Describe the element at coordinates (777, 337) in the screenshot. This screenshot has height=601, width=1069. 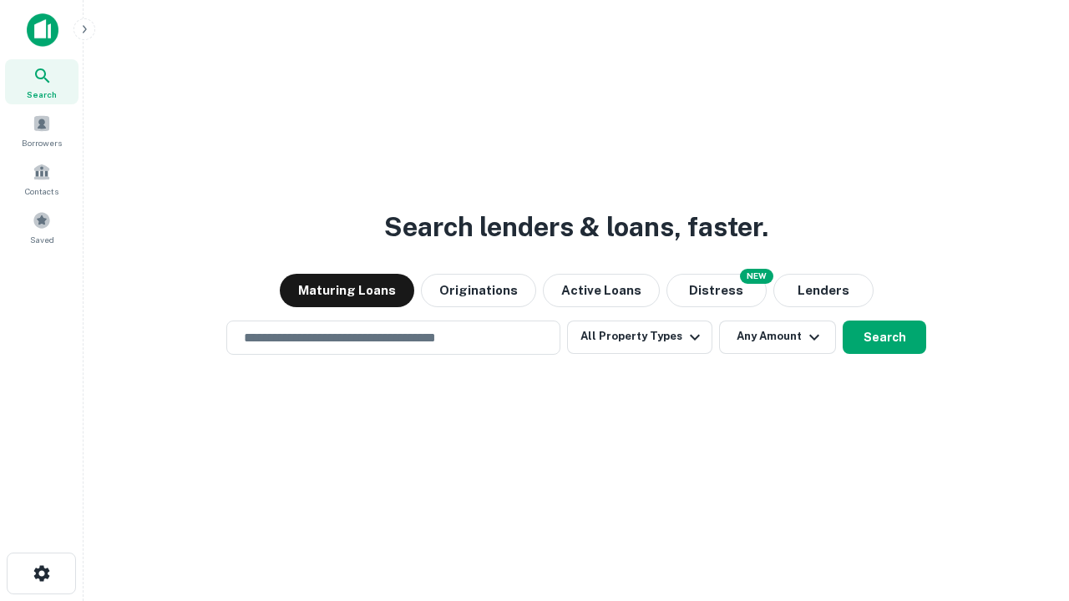
I see `button: Any Amount` at that location.